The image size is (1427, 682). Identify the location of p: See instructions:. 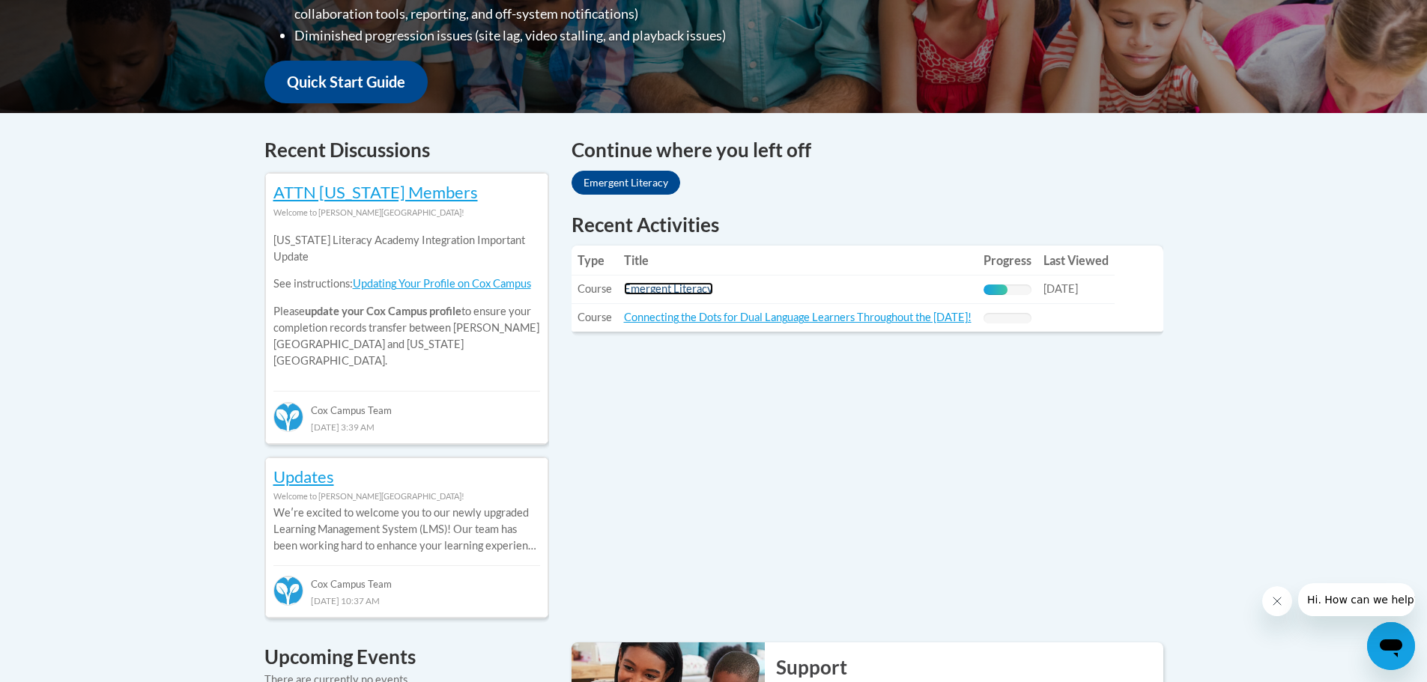
(407, 284).